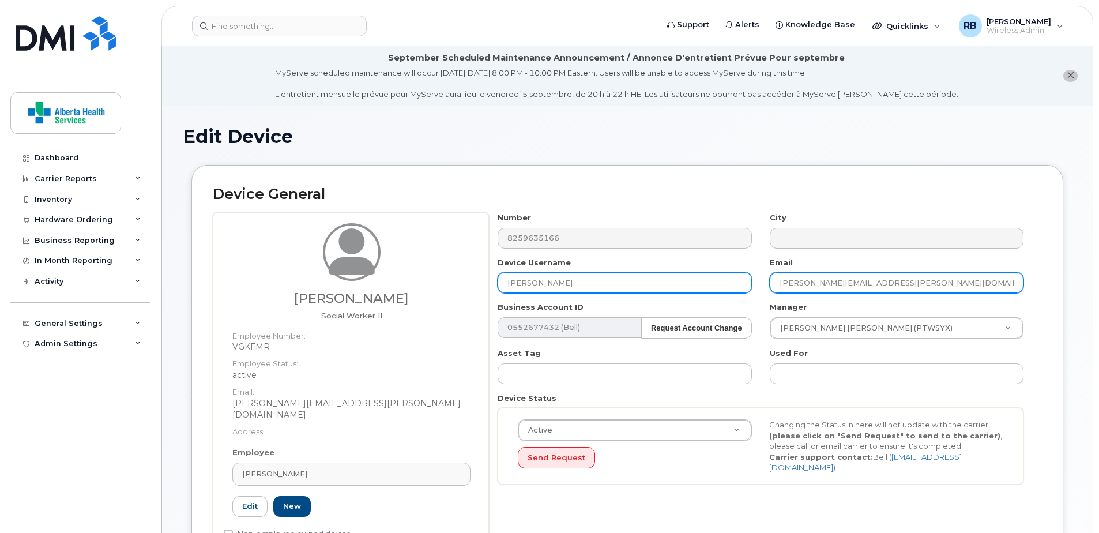  I want to click on label: Asset Tag, so click(519, 353).